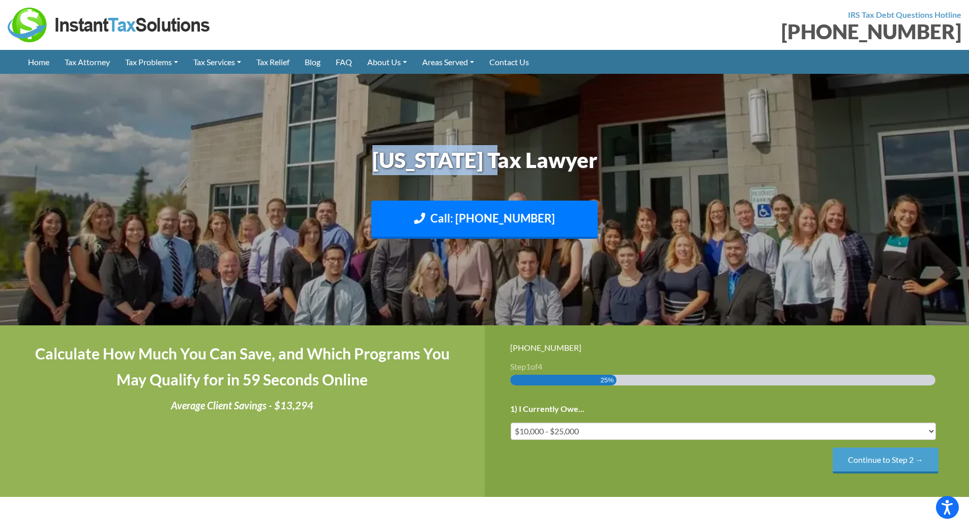 Image resolution: width=969 pixels, height=529 pixels. Describe the element at coordinates (87, 62) in the screenshot. I see `a: Tax Attorney` at that location.